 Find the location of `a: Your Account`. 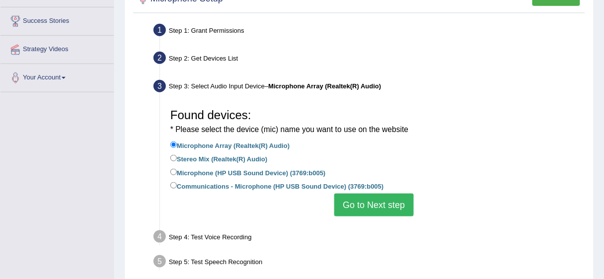

a: Your Account is located at coordinates (57, 76).